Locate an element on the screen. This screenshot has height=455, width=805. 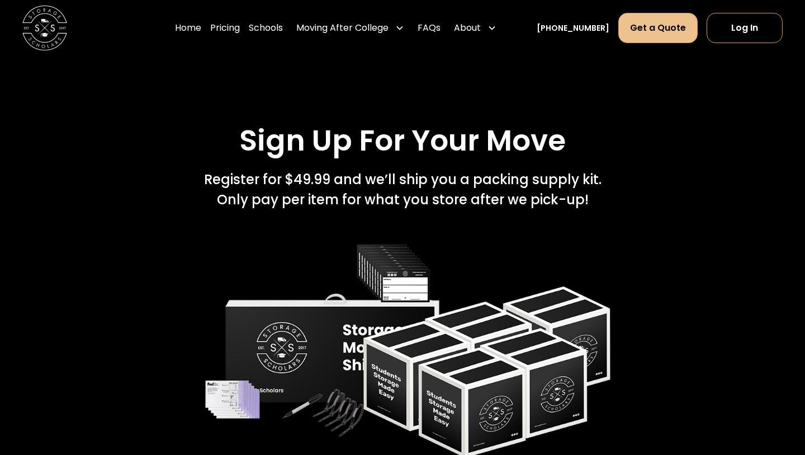
h2: Sign Up For Your Move is located at coordinates (403, 140).